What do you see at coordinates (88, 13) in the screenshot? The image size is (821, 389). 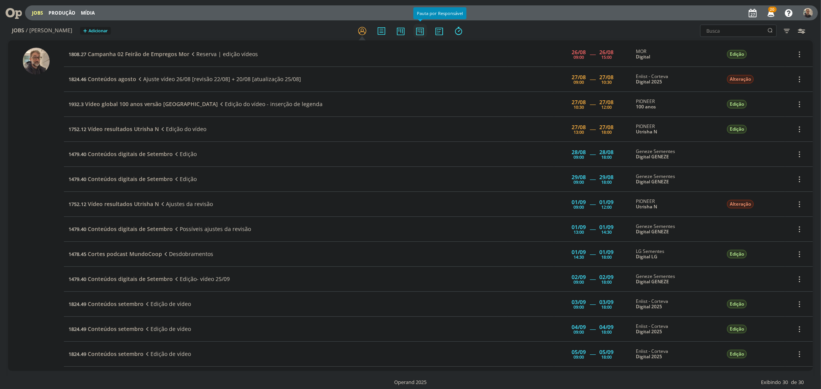 I see `a: Mídia` at bounding box center [88, 13].